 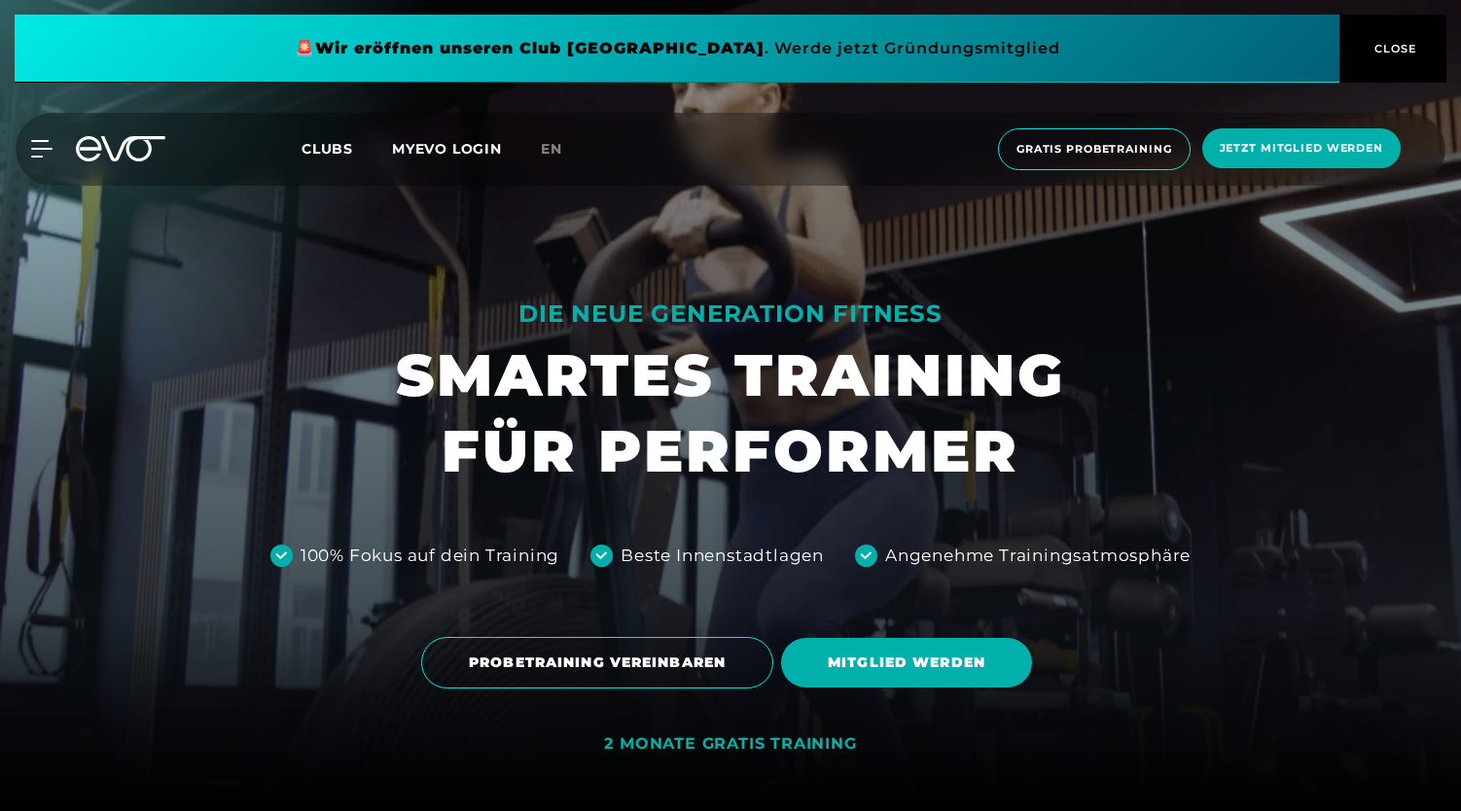 What do you see at coordinates (1038, 556) in the screenshot?
I see `div: Angenehme Trainingsatmosphäre` at bounding box center [1038, 556].